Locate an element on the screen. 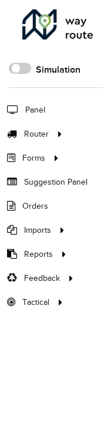 This screenshot has height=428, width=111. span: Router is located at coordinates (36, 134).